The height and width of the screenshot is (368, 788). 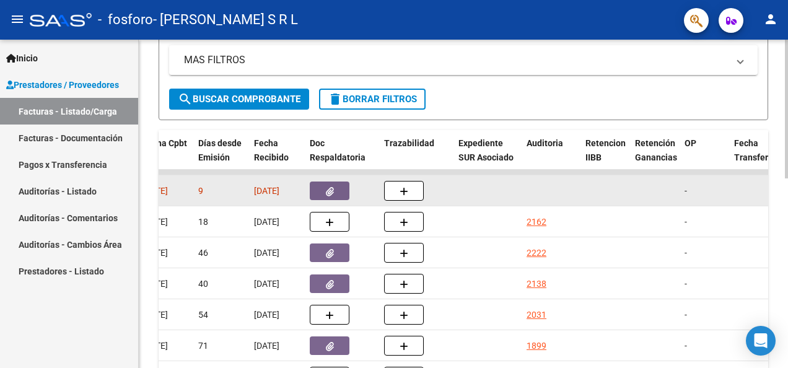 I want to click on span: - fosforo, so click(x=125, y=20).